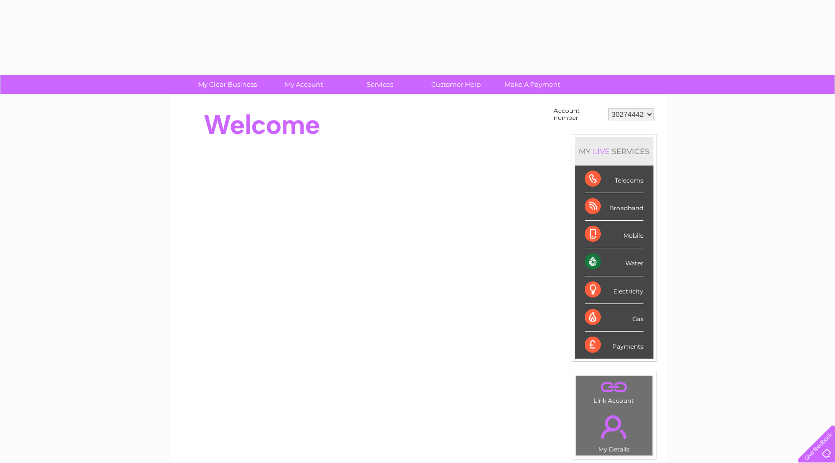 Image resolution: width=835 pixels, height=463 pixels. I want to click on a: My Clear Business, so click(227, 84).